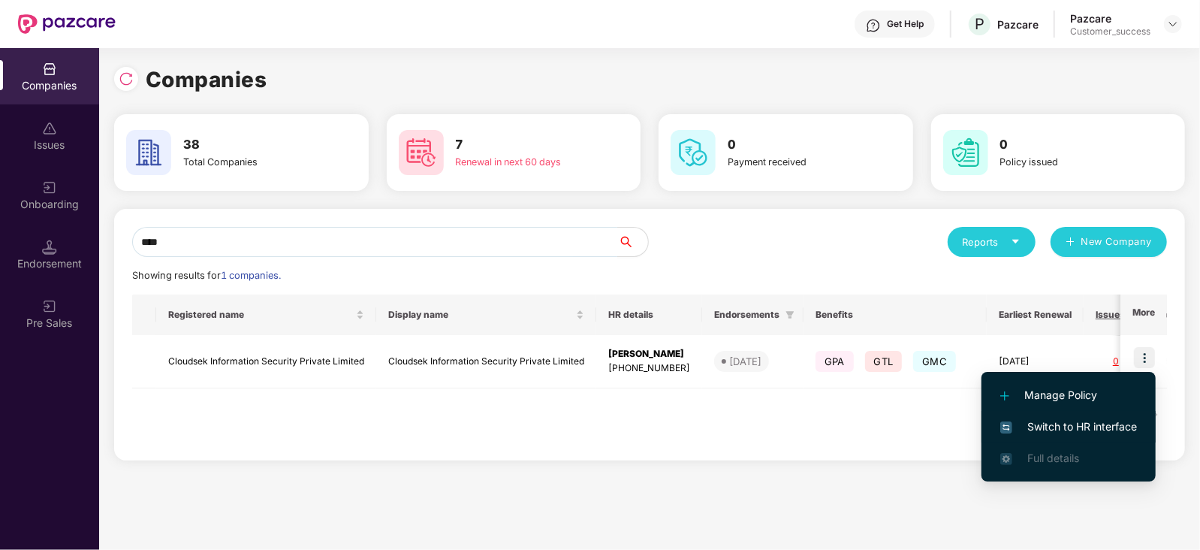 This screenshot has height=550, width=1200. What do you see at coordinates (251, 275) in the screenshot?
I see `span: 1 companies.` at bounding box center [251, 275].